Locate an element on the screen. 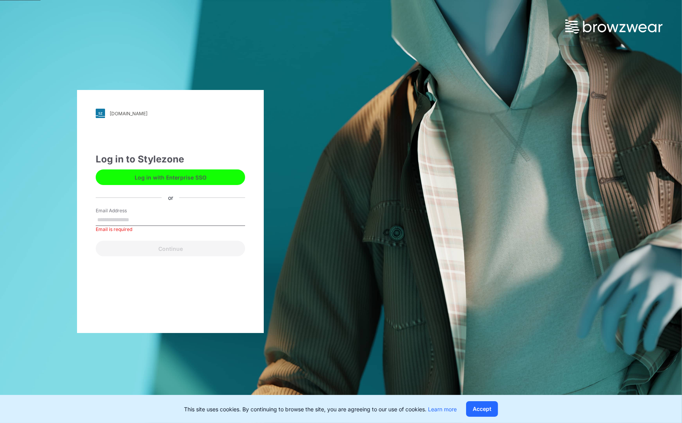 This screenshot has width=682, height=423. button: Accept is located at coordinates (482, 409).